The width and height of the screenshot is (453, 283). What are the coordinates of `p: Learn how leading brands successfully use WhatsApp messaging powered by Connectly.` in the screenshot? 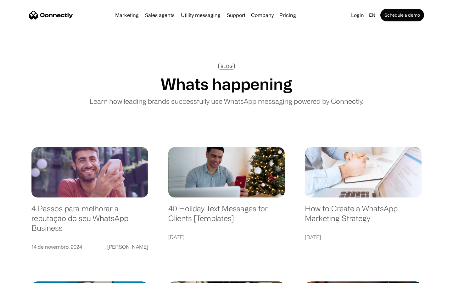 It's located at (226, 101).